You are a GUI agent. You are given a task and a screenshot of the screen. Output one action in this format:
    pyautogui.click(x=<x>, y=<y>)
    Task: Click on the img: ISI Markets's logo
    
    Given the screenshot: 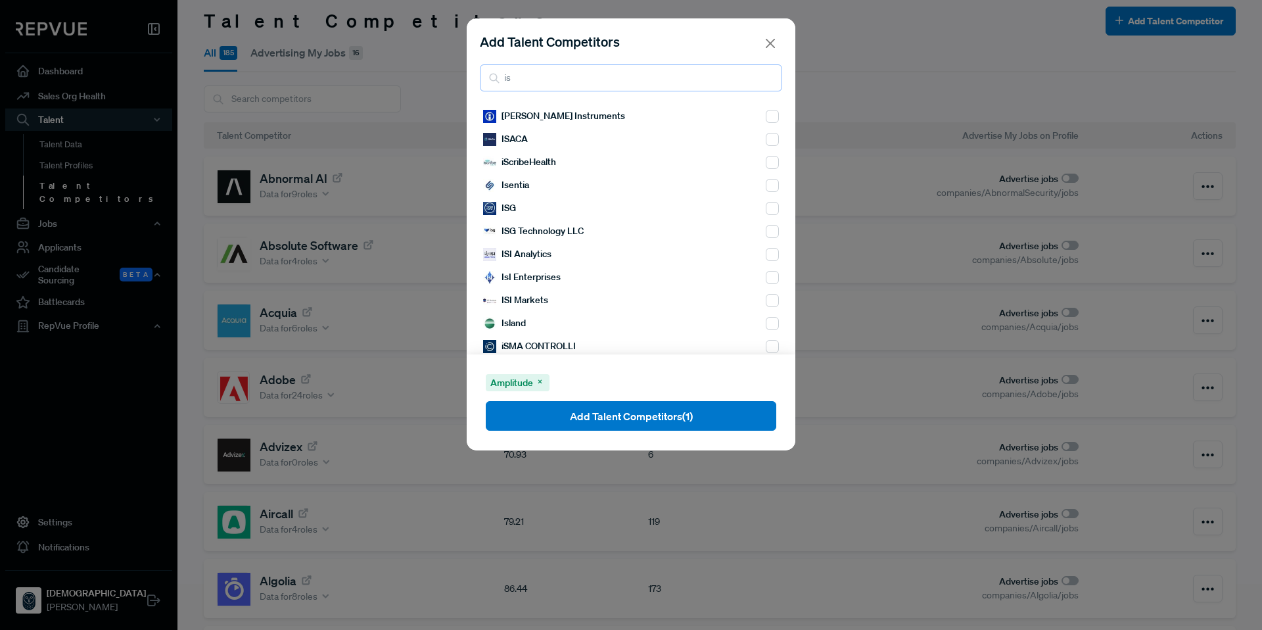 What is the action you would take?
    pyautogui.click(x=490, y=300)
    